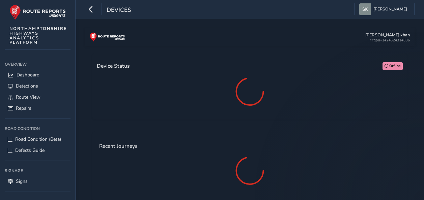 This screenshot has width=424, height=200. Describe the element at coordinates (22, 182) in the screenshot. I see `span: Signs` at that location.